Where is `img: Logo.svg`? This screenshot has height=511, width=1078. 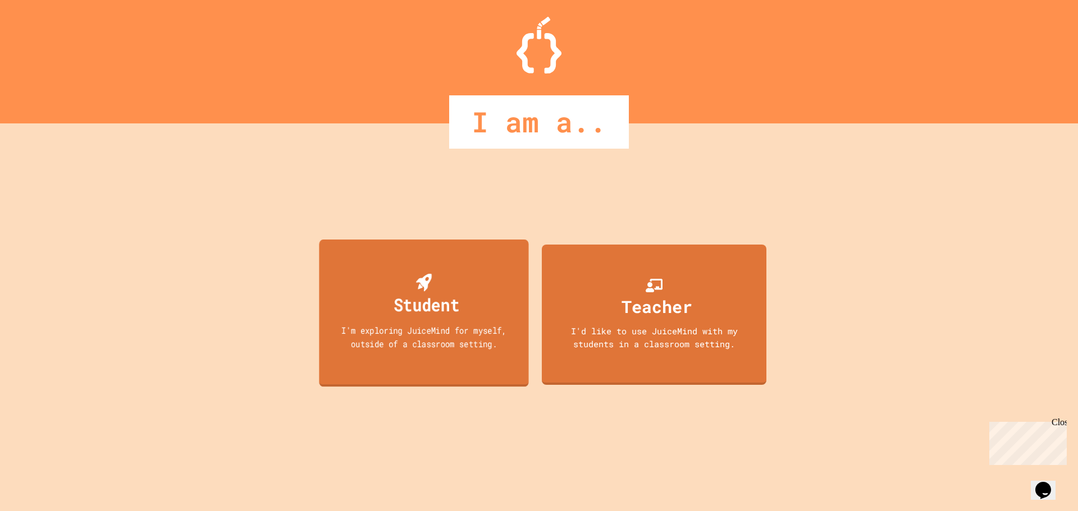
img: Logo.svg is located at coordinates (539, 45).